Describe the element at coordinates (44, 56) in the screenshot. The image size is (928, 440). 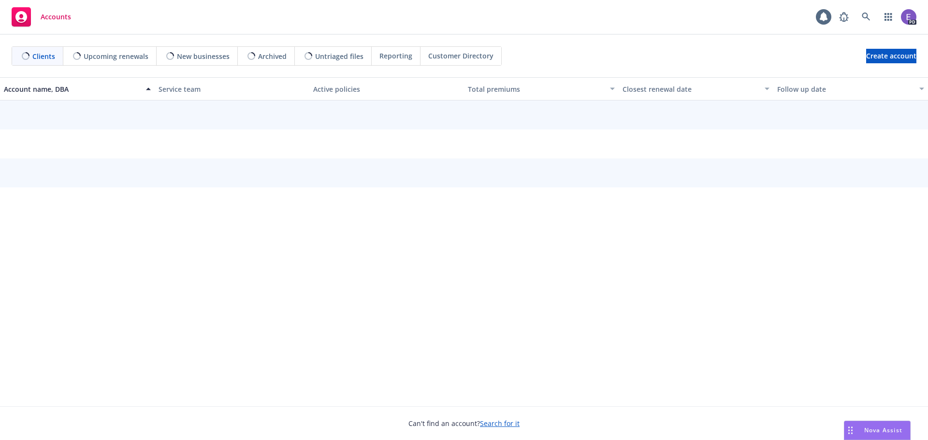
I see `span: Clients` at that location.